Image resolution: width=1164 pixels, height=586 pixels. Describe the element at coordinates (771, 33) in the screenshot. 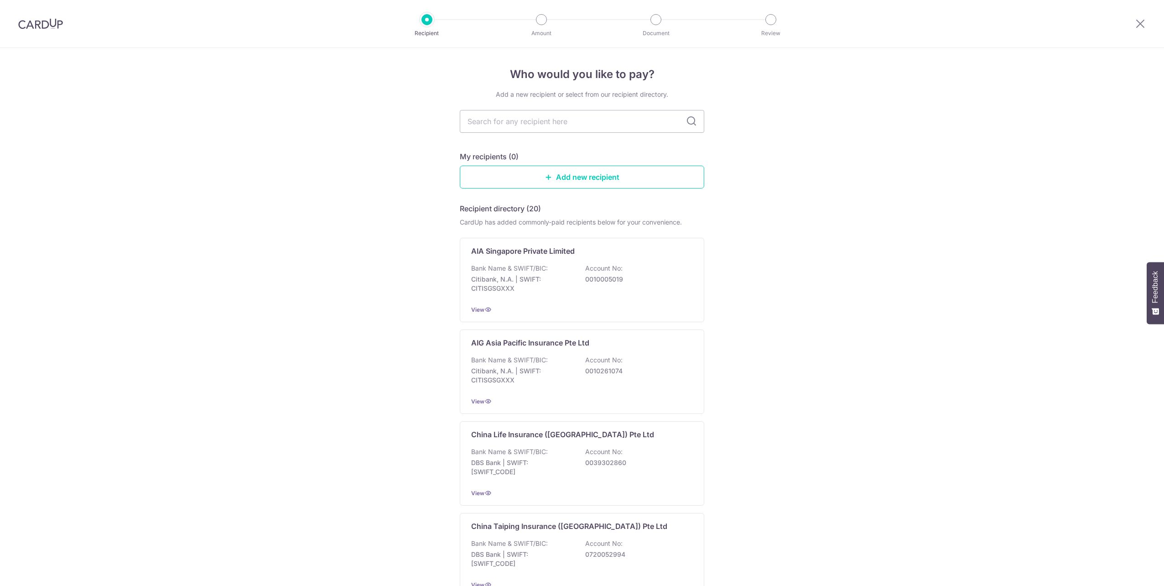

I see `p: Review` at that location.